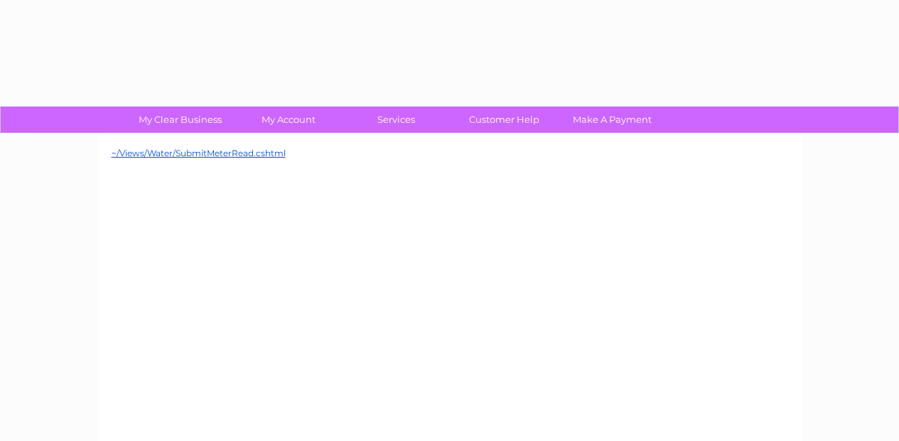 This screenshot has height=441, width=899. Describe the element at coordinates (612, 119) in the screenshot. I see `a: Make A Payment` at that location.